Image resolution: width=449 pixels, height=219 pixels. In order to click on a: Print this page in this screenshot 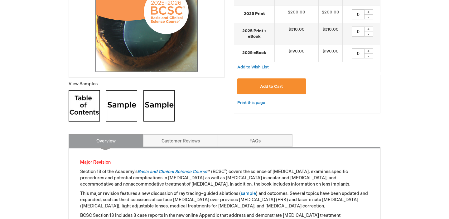, I will do `click(251, 103)`.